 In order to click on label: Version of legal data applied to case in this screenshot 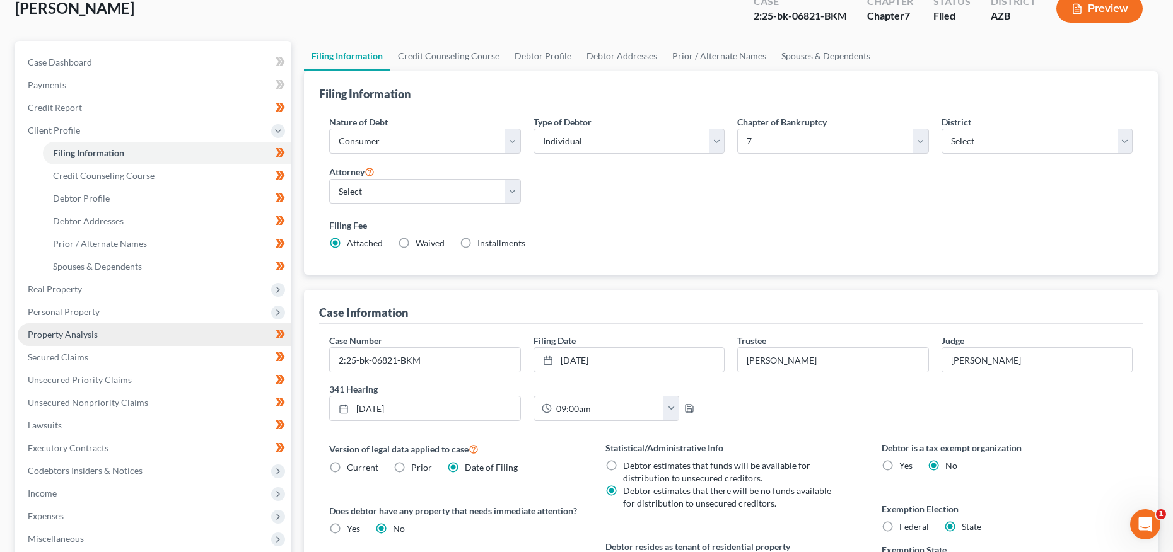, I will do `click(455, 449)`.